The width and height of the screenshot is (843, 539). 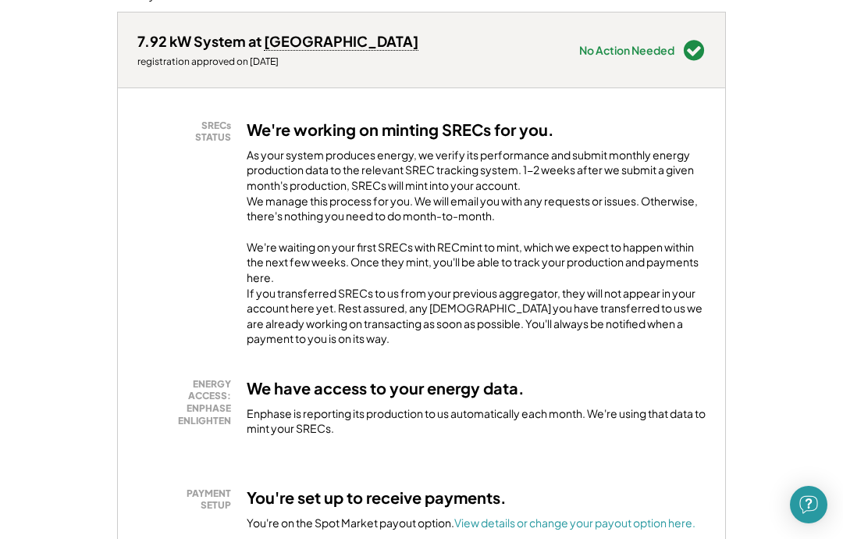 I want to click on div: No Action Needed, so click(x=627, y=50).